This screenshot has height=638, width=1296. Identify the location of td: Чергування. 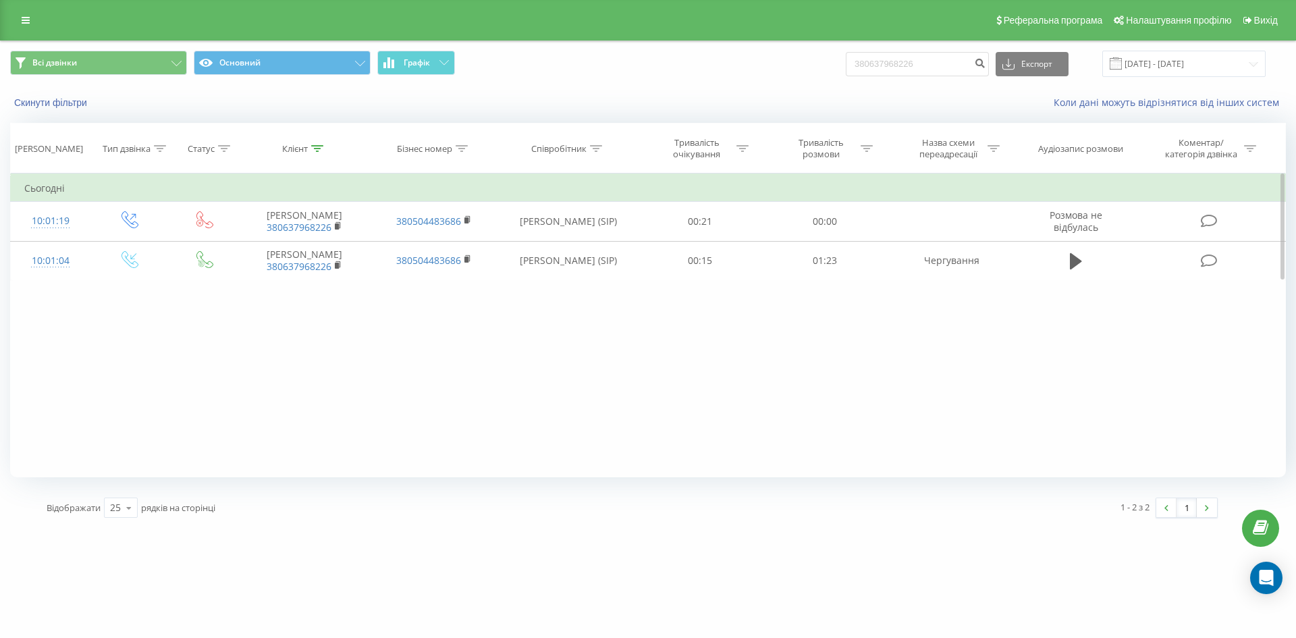
(952, 261).